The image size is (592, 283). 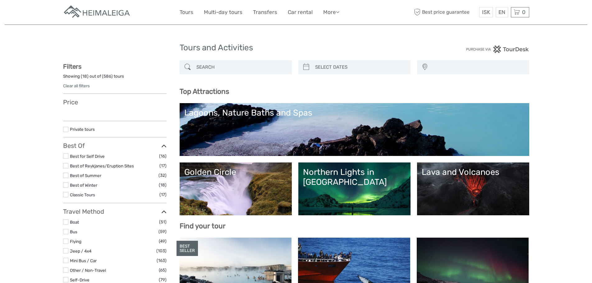 I want to click on a: Lagoons, Nature Baths and Spas, so click(x=354, y=130).